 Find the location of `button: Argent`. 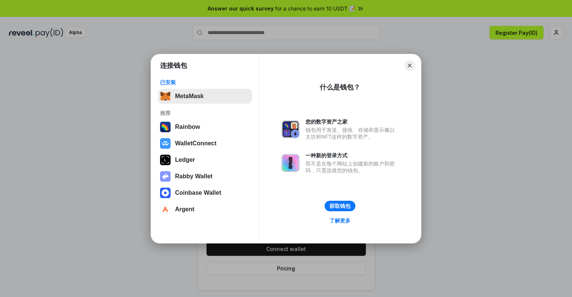

button: Argent is located at coordinates (205, 209).